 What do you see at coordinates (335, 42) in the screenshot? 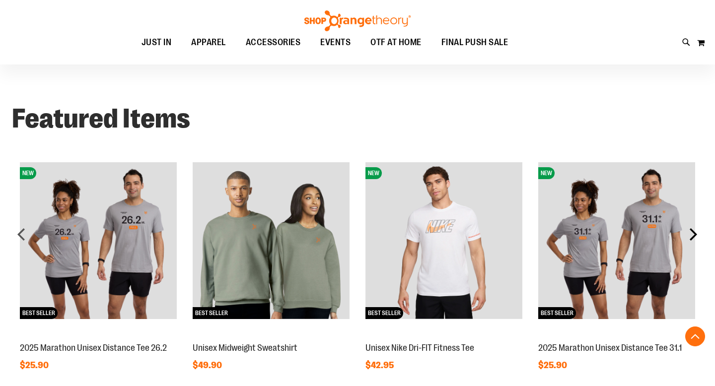
I see `span: EVENTS` at bounding box center [335, 42].